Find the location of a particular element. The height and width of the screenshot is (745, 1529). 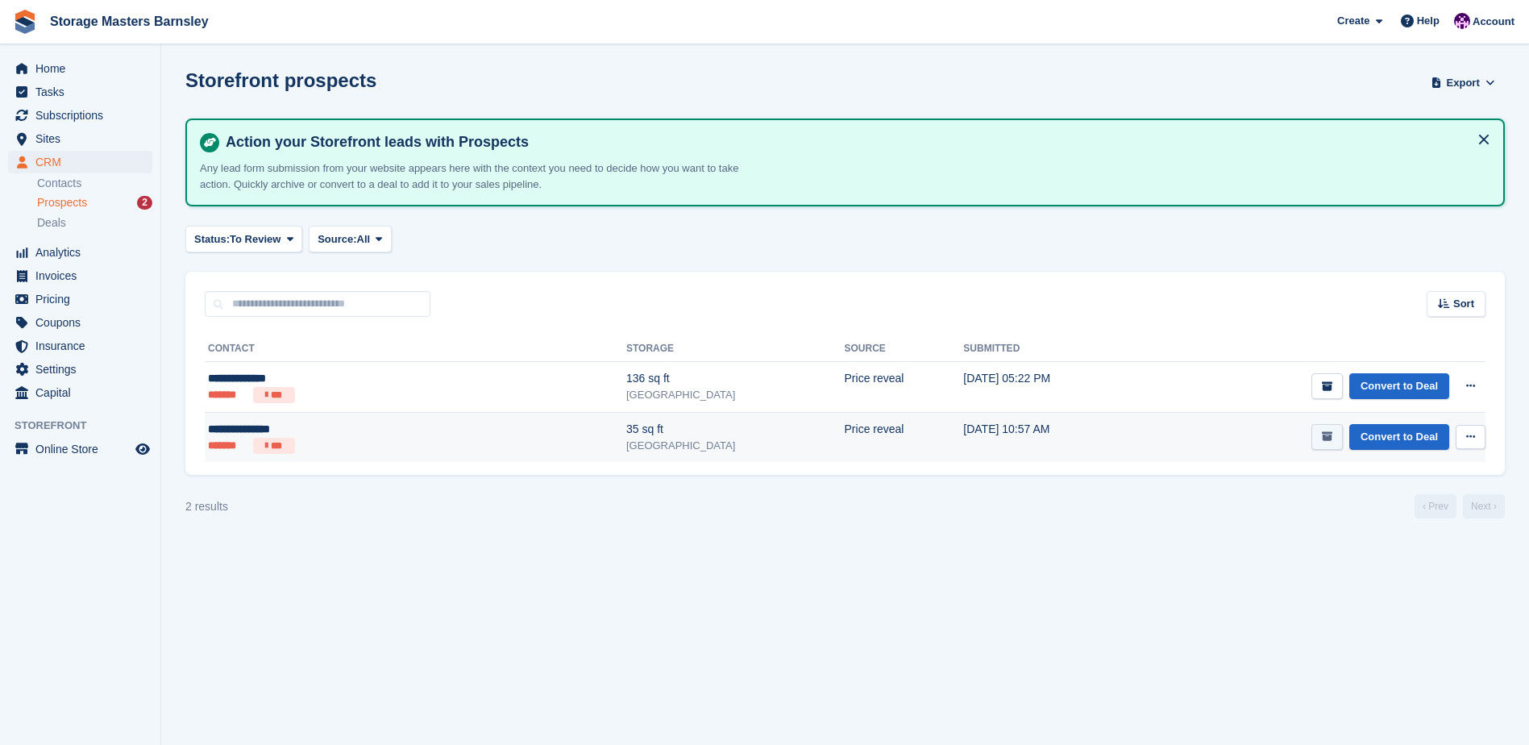

h4: Action your Storefront leads with Prospects is located at coordinates (855, 142).